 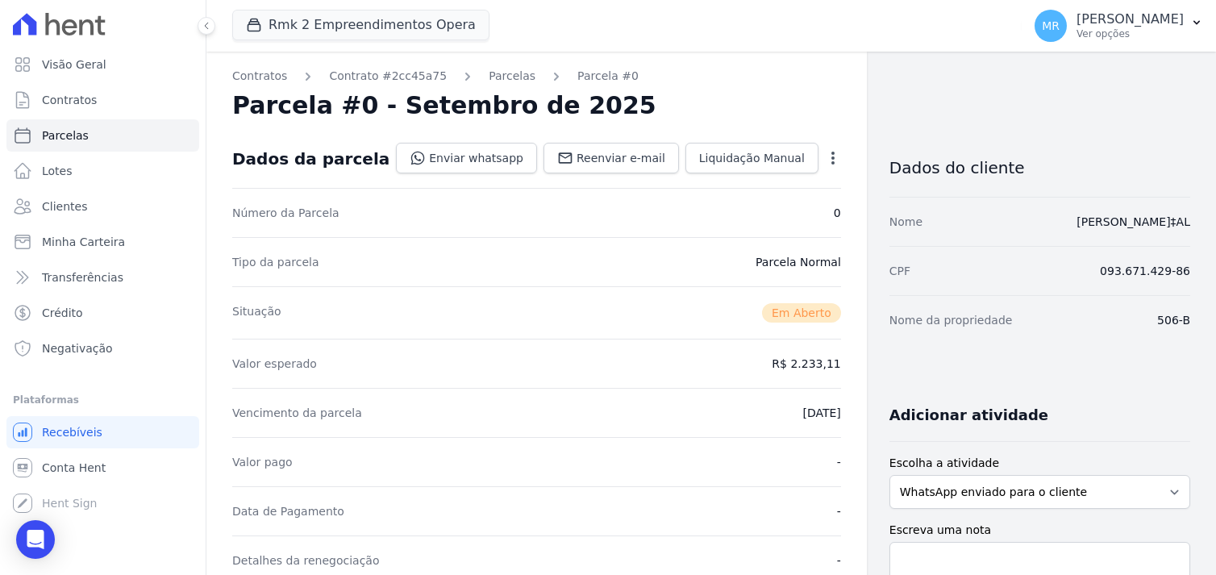 I want to click on dd: 0, so click(x=837, y=213).